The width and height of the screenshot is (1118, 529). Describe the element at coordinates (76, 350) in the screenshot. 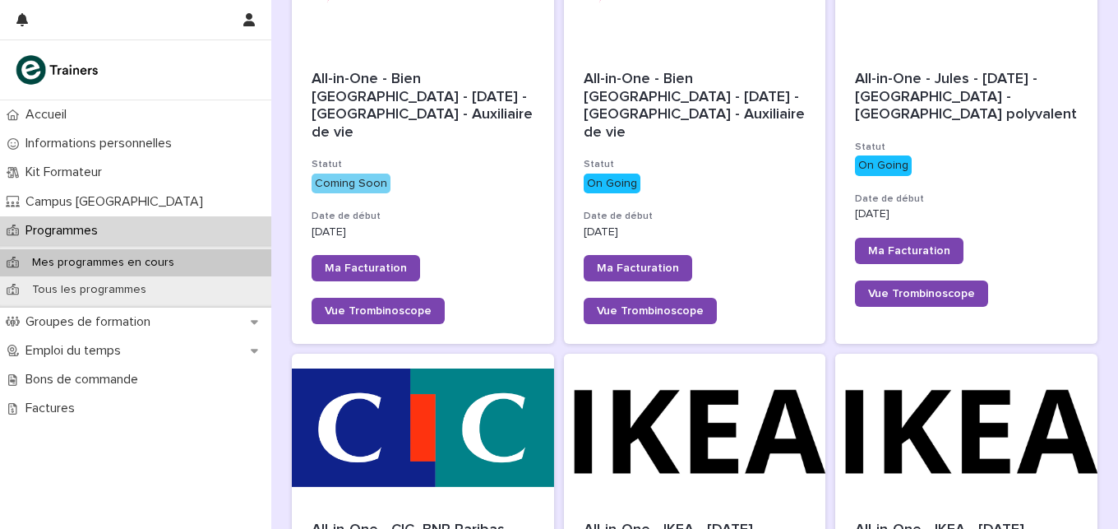

I see `p: Emploi du temps` at that location.